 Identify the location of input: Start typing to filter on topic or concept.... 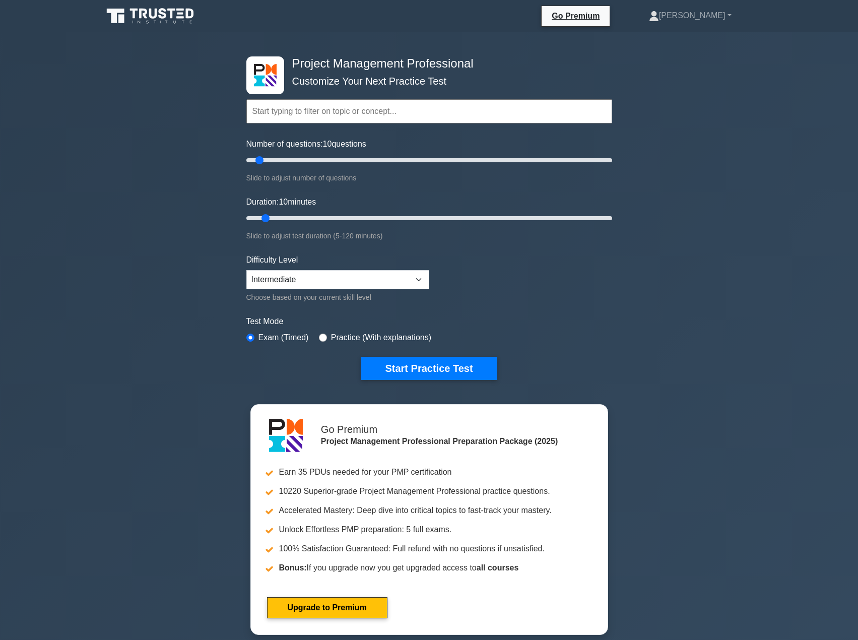
(429, 111).